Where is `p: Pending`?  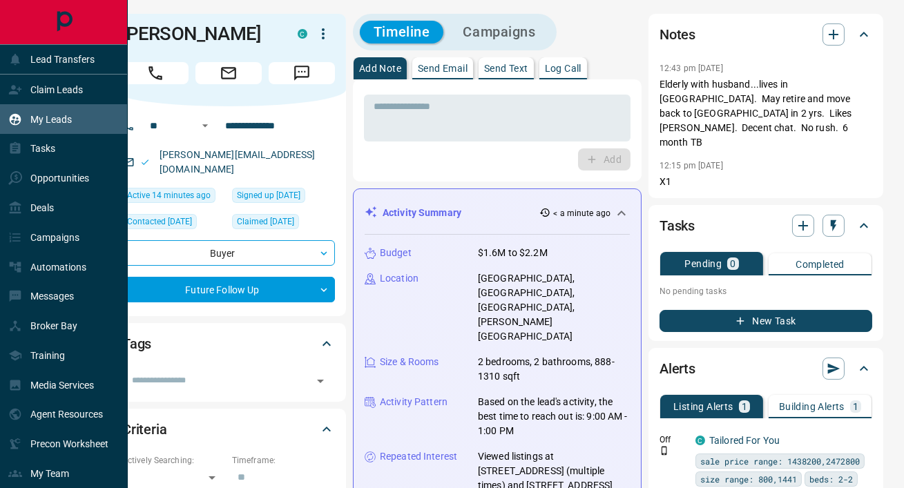 p: Pending is located at coordinates (703, 264).